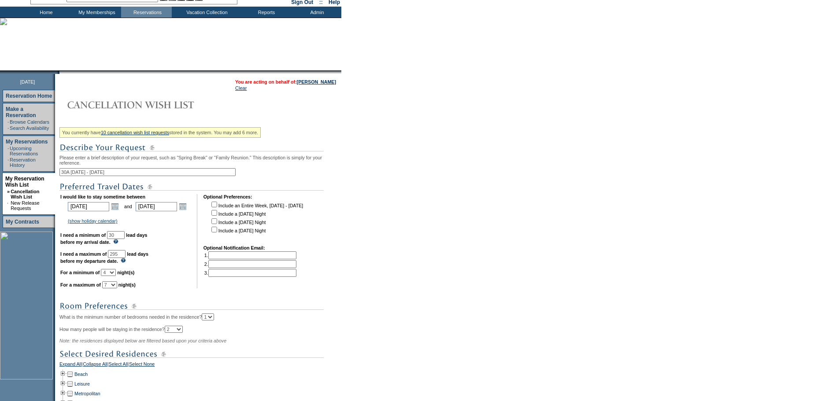 The image size is (839, 401). What do you see at coordinates (22, 162) in the screenshot?
I see `a: Reservation History` at bounding box center [22, 162].